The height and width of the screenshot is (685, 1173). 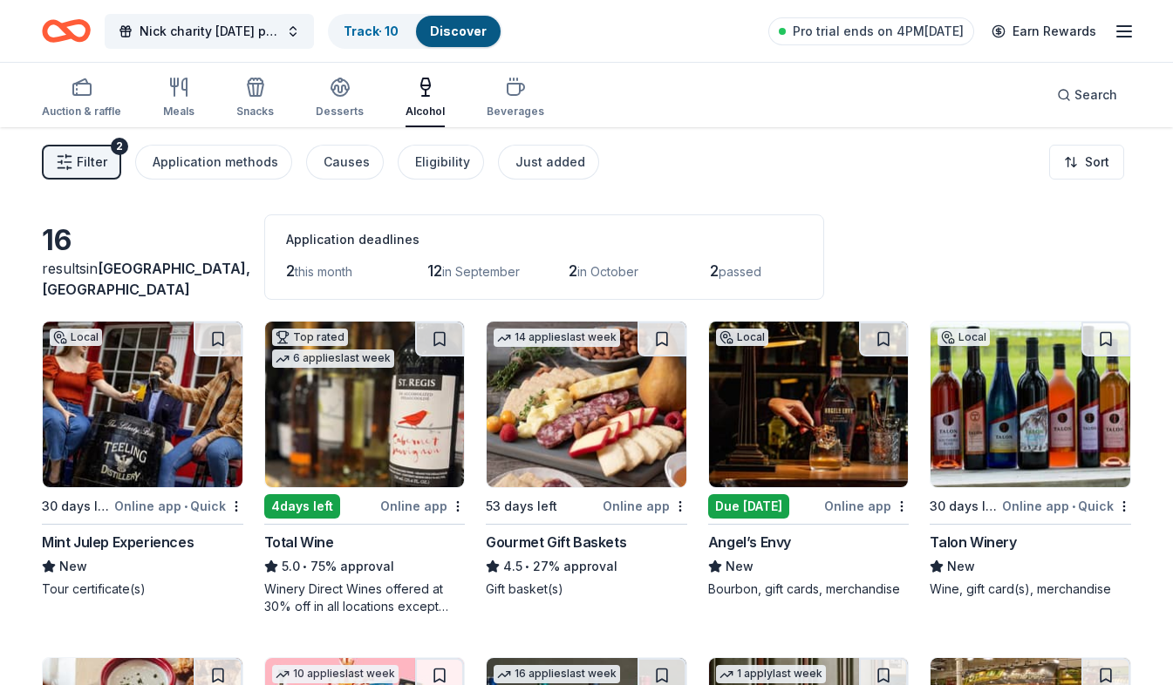 I want to click on div: 2, so click(x=119, y=146).